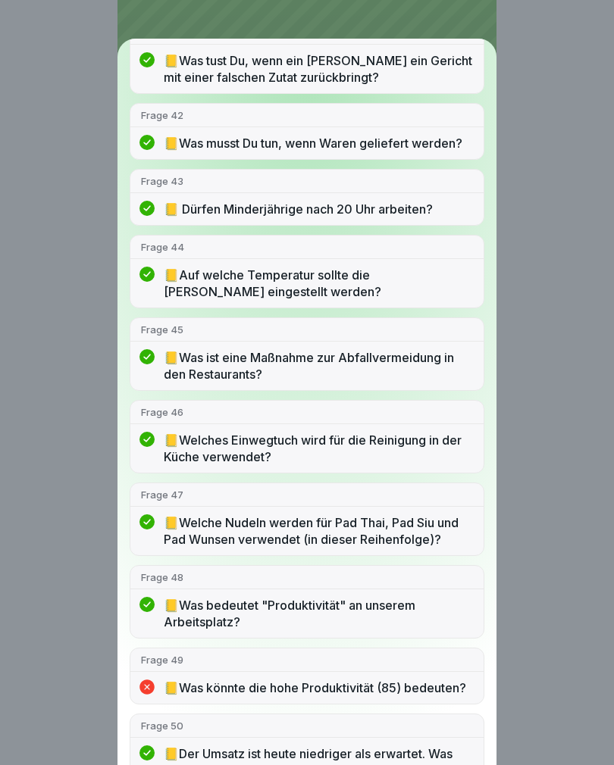 The image size is (614, 765). What do you see at coordinates (318, 688) in the screenshot?
I see `p: 📒Was könnte die hohe Produktivität (85) bedeuten?` at bounding box center [318, 688].